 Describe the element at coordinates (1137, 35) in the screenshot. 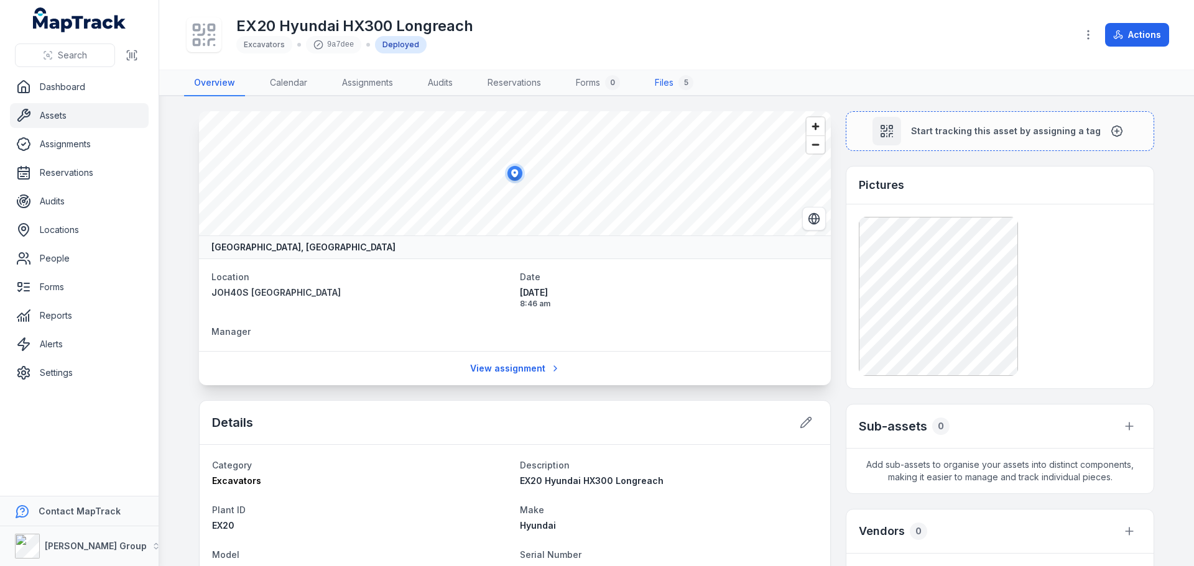

I see `button: Actions` at that location.